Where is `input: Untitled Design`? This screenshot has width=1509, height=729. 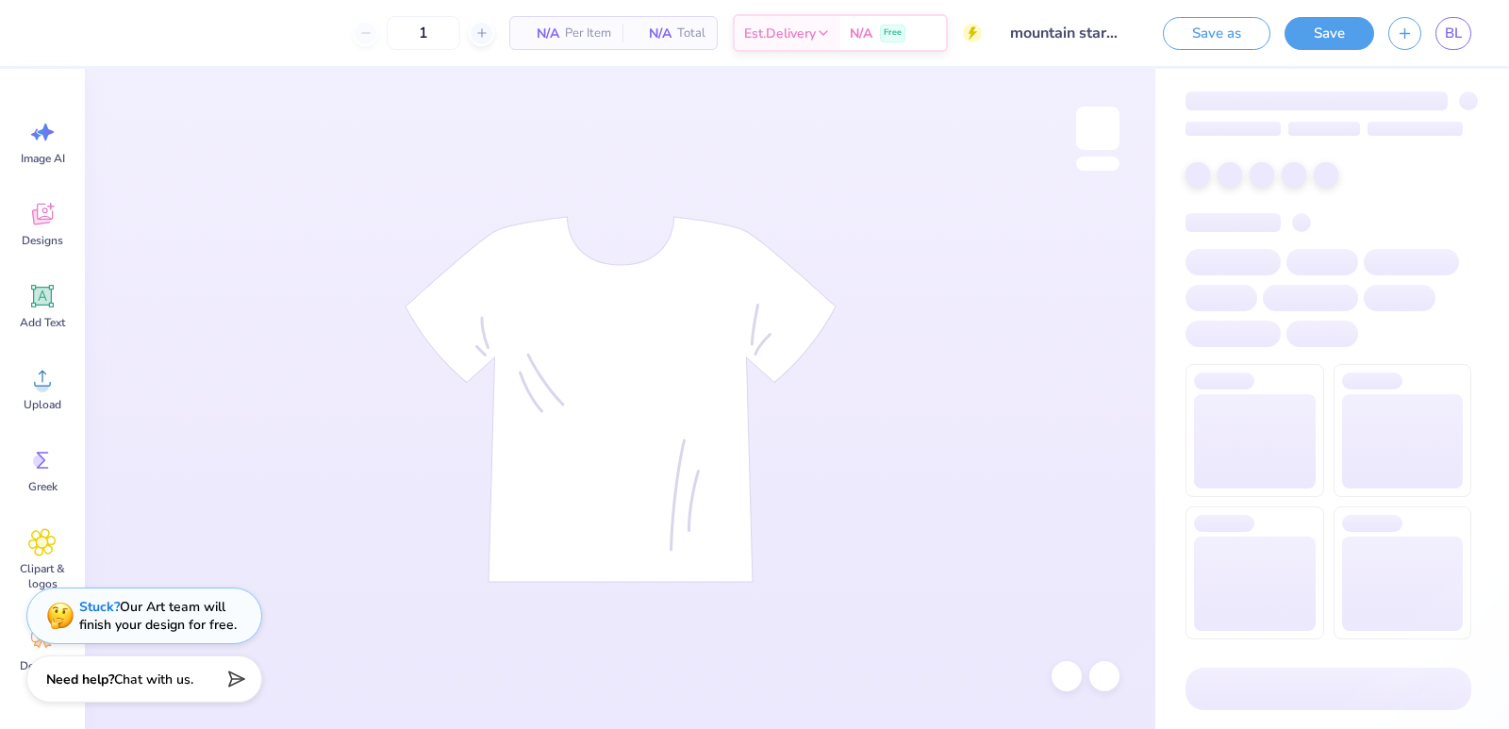 input: Untitled Design is located at coordinates (1065, 33).